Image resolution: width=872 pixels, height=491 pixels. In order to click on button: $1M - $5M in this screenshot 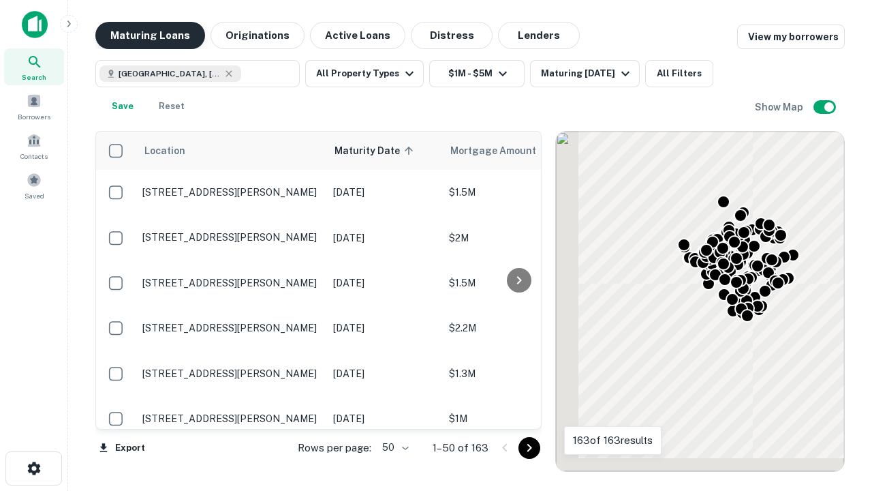, I will do `click(477, 74)`.